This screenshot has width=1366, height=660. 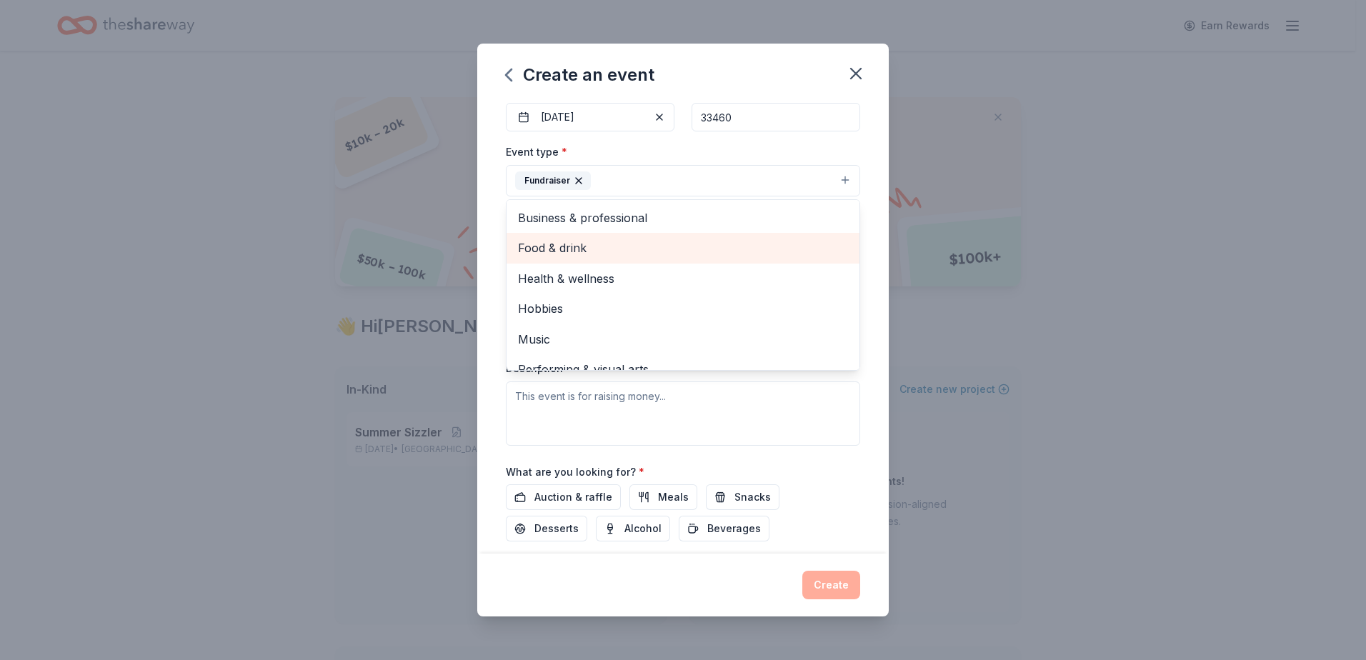 I want to click on button: Fundraiser, so click(x=683, y=181).